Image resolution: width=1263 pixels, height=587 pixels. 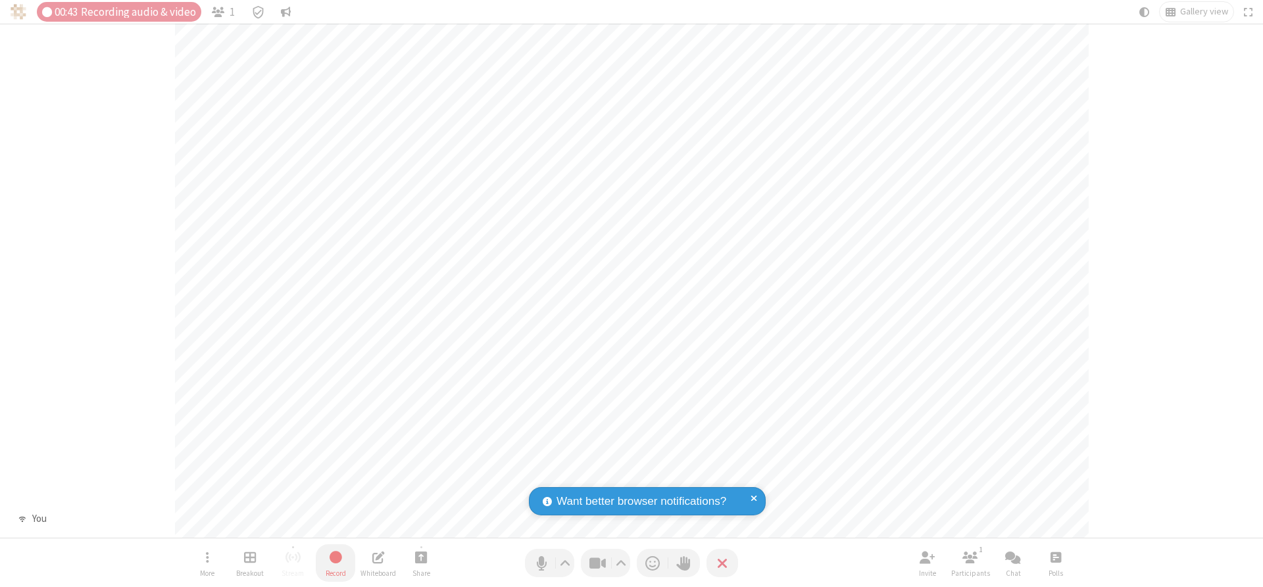 What do you see at coordinates (1056, 563) in the screenshot?
I see `button: Open poll` at bounding box center [1056, 563].